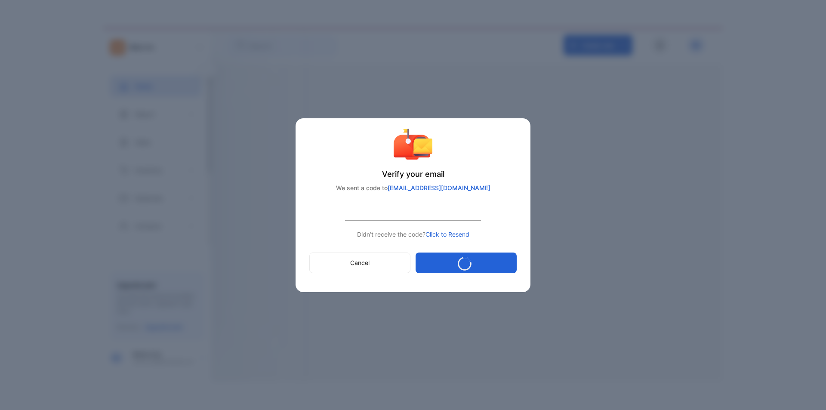 The height and width of the screenshot is (410, 826). What do you see at coordinates (413, 188) in the screenshot?
I see `p: We sent a code to` at bounding box center [413, 188].